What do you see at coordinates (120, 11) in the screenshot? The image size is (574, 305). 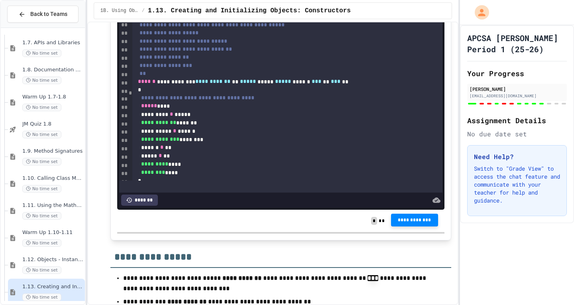 I see `span: 1B. Using Objects` at bounding box center [120, 11].